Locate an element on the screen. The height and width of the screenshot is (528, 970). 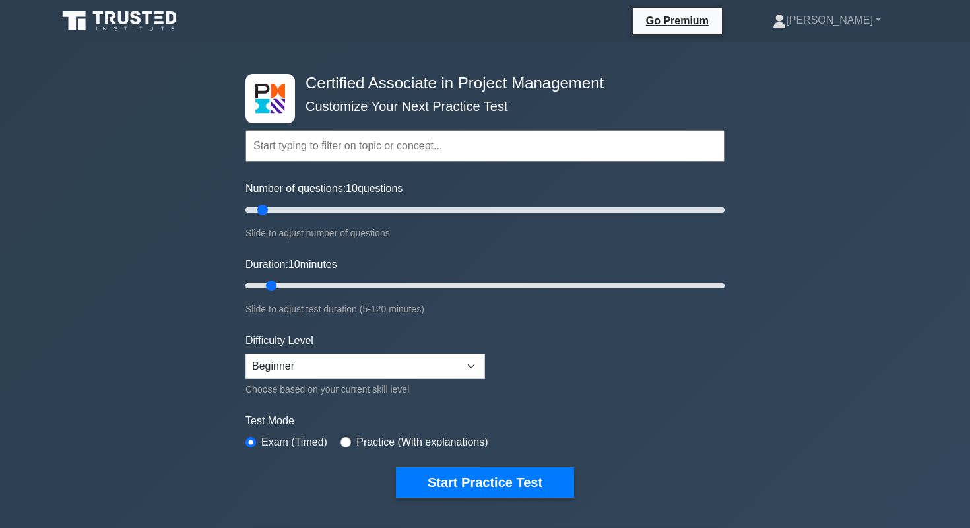
button: Start Practice Test is located at coordinates (485, 482).